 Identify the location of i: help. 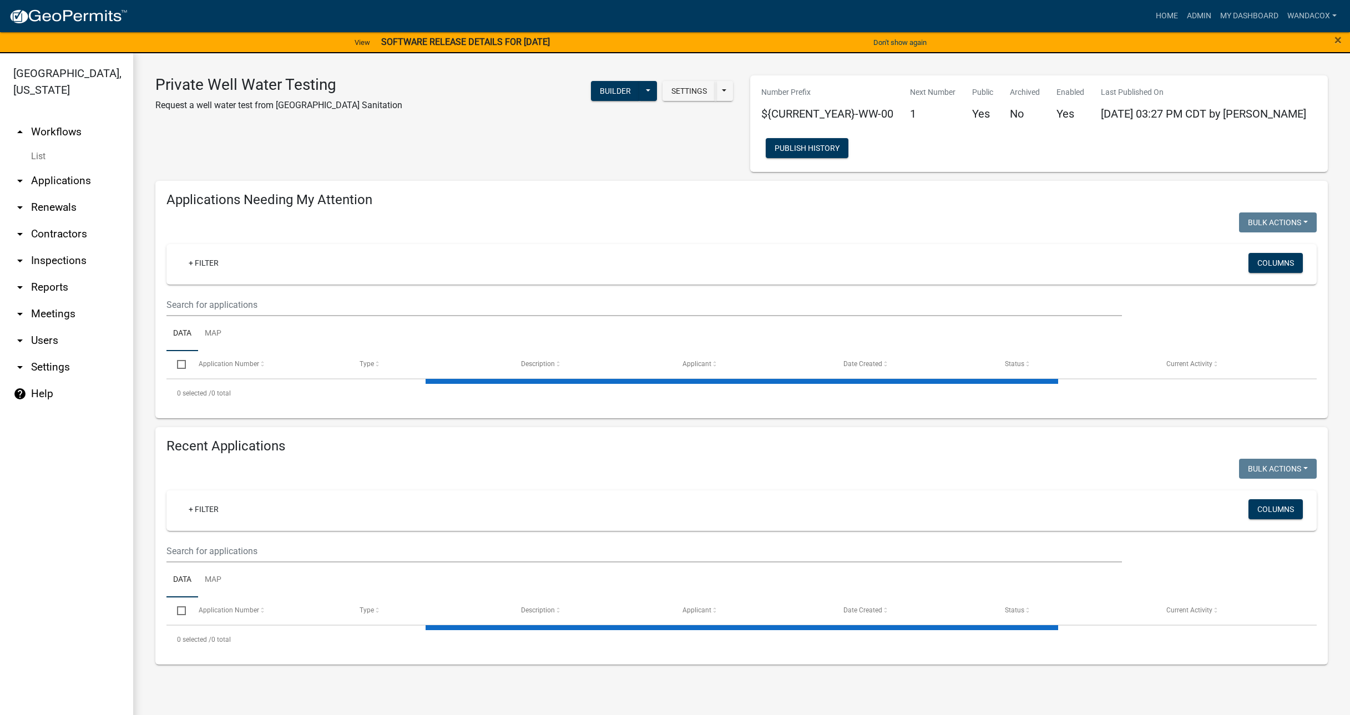
(20, 394).